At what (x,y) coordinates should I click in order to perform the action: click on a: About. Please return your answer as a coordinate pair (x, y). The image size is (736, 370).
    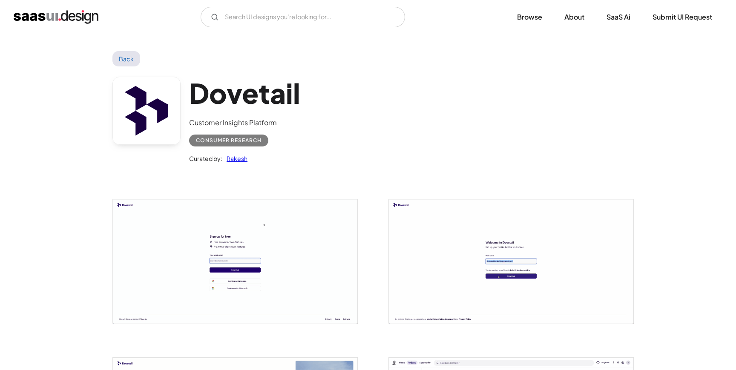
    Looking at the image, I should click on (574, 17).